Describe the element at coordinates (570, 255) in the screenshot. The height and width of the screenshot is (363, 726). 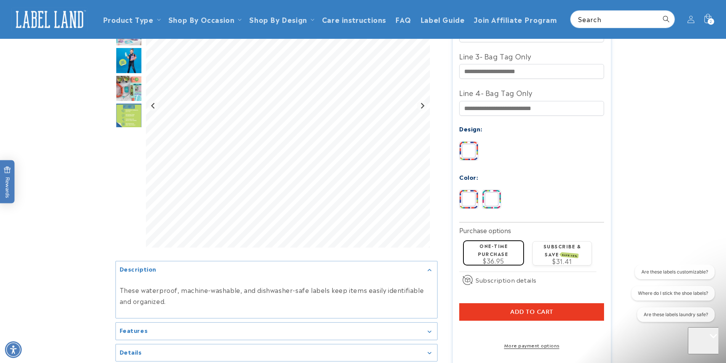
I see `span: SAVE 15%` at that location.